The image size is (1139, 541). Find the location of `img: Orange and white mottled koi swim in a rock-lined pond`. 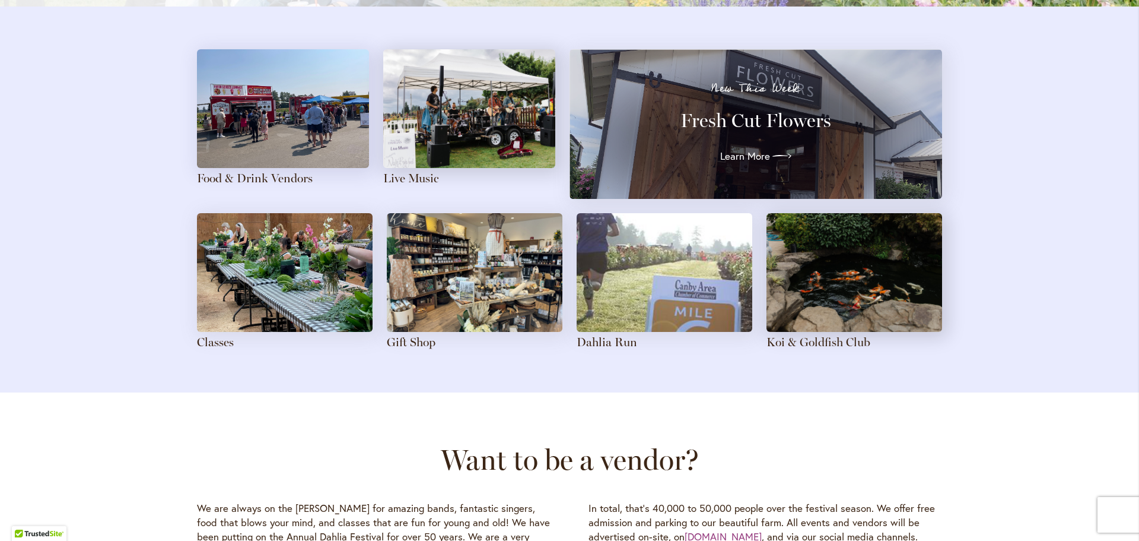

img: Orange and white mottled koi swim in a rock-lined pond is located at coordinates (855, 272).